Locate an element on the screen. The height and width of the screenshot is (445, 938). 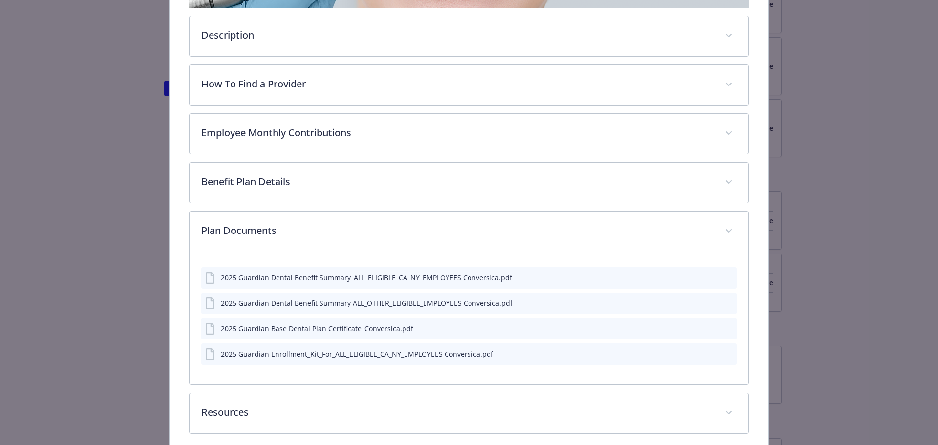
div: Description is located at coordinates (469, 36).